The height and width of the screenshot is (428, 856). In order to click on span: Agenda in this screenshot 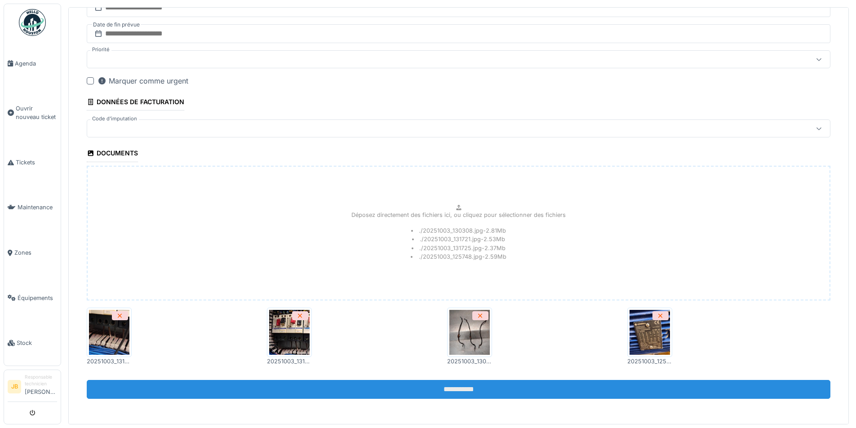, I will do `click(36, 63)`.